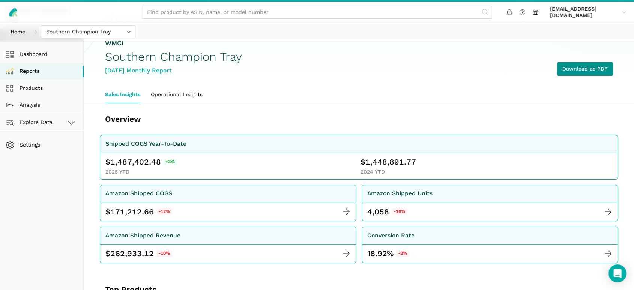 The width and height of the screenshot is (634, 290). Describe the element at coordinates (232, 172) in the screenshot. I see `div: 2025 YTD` at that location.